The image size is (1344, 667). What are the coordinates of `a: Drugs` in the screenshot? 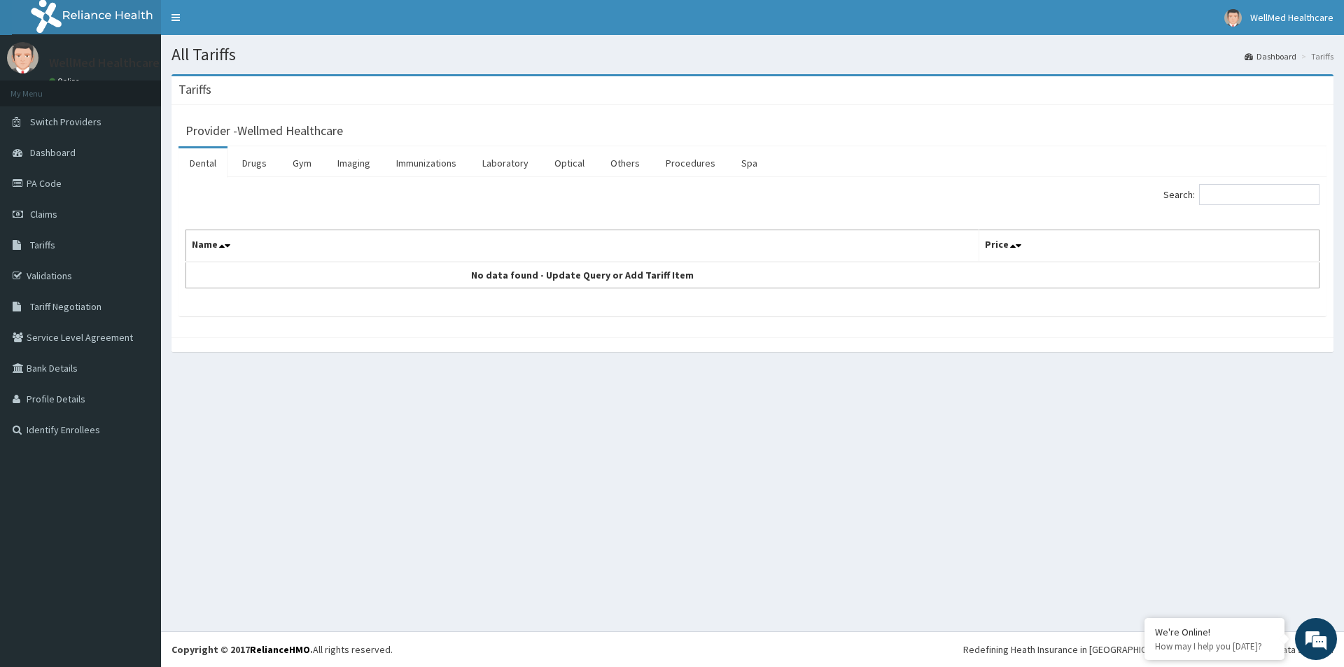 It's located at (254, 163).